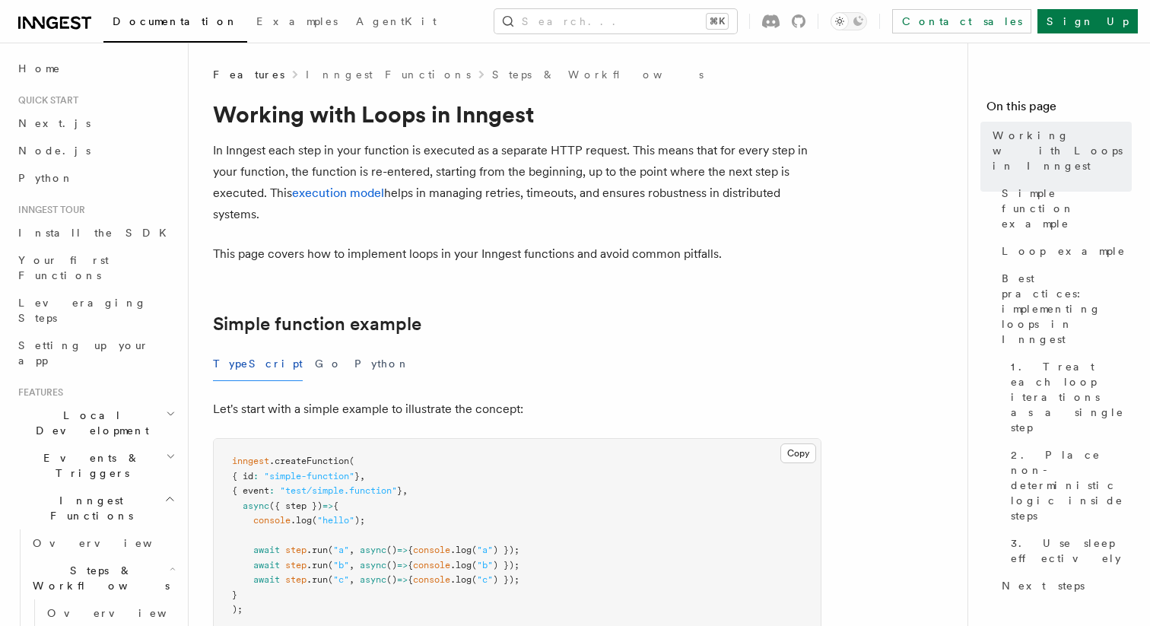 The height and width of the screenshot is (626, 1150). What do you see at coordinates (49, 210) in the screenshot?
I see `span: Inngest tour` at bounding box center [49, 210].